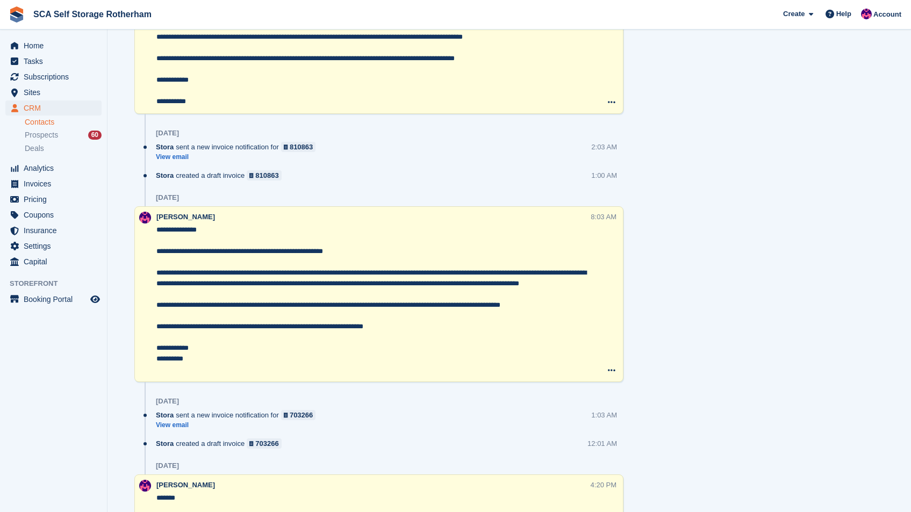  Describe the element at coordinates (56, 61) in the screenshot. I see `span: Tasks` at that location.